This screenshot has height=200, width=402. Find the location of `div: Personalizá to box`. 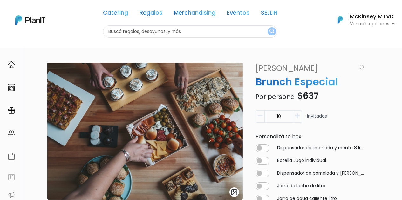

div: Personalizá to box is located at coordinates (309, 137).